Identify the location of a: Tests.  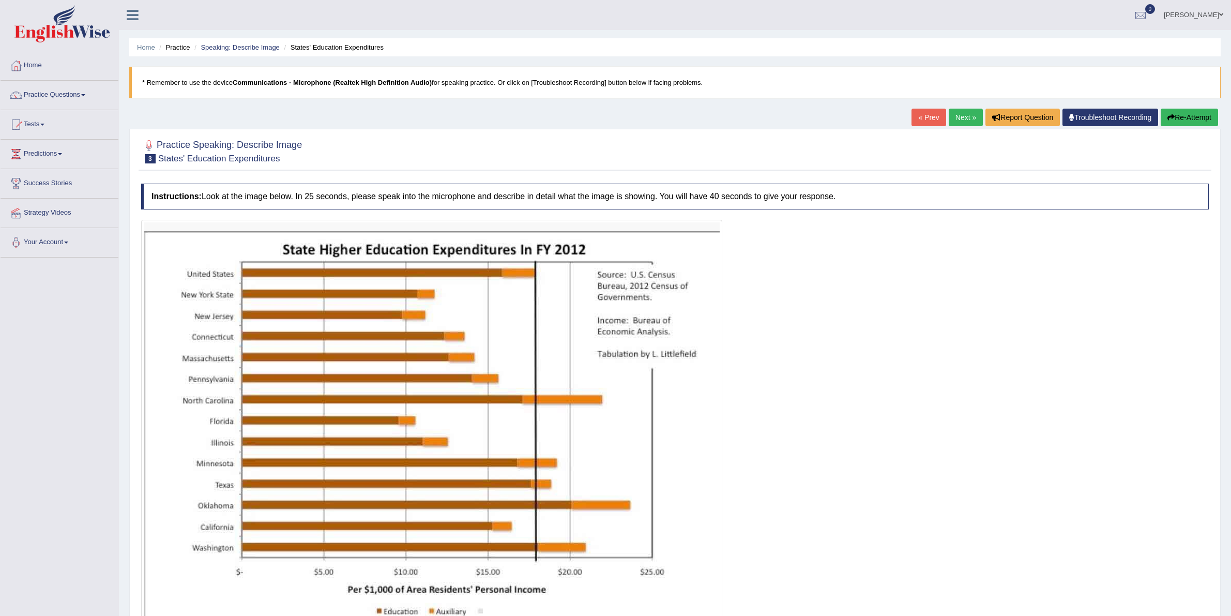
(59, 123).